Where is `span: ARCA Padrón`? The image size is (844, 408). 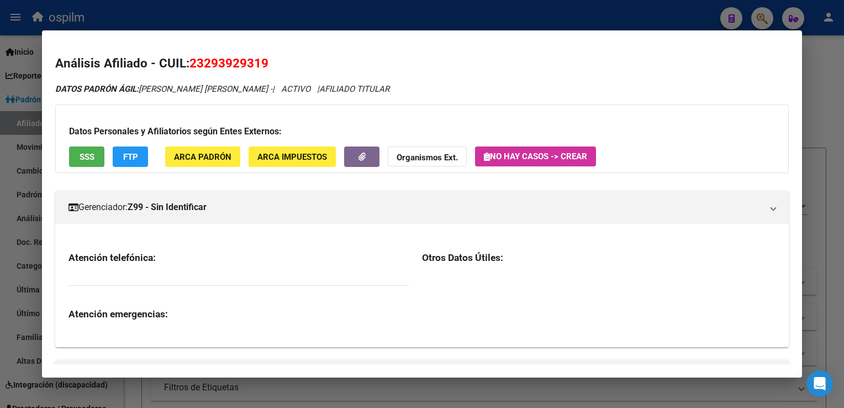 span: ARCA Padrón is located at coordinates (203, 157).